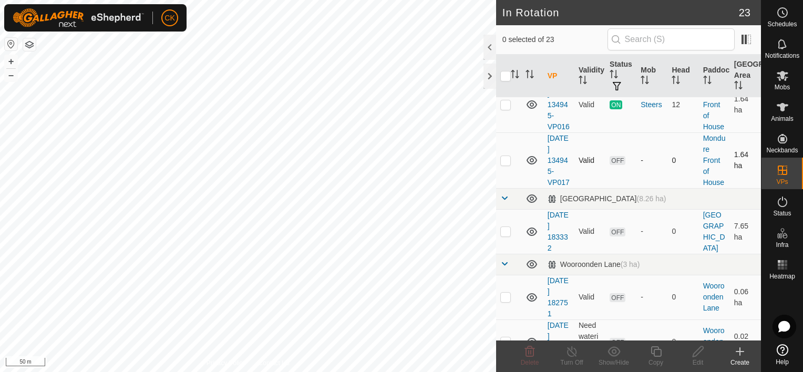  What do you see at coordinates (169, 18) in the screenshot?
I see `span: CK` at bounding box center [169, 18].